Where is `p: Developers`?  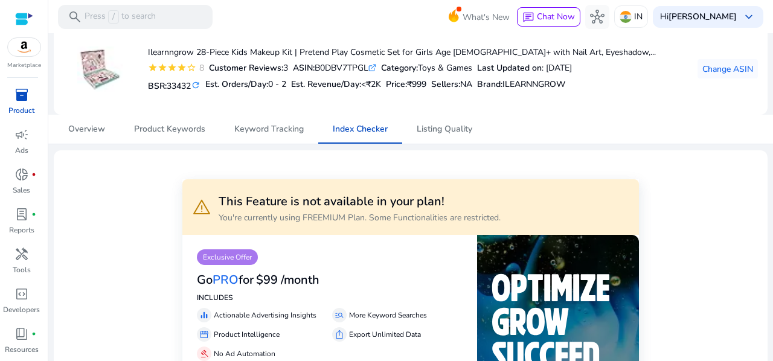 p: Developers is located at coordinates (21, 310).